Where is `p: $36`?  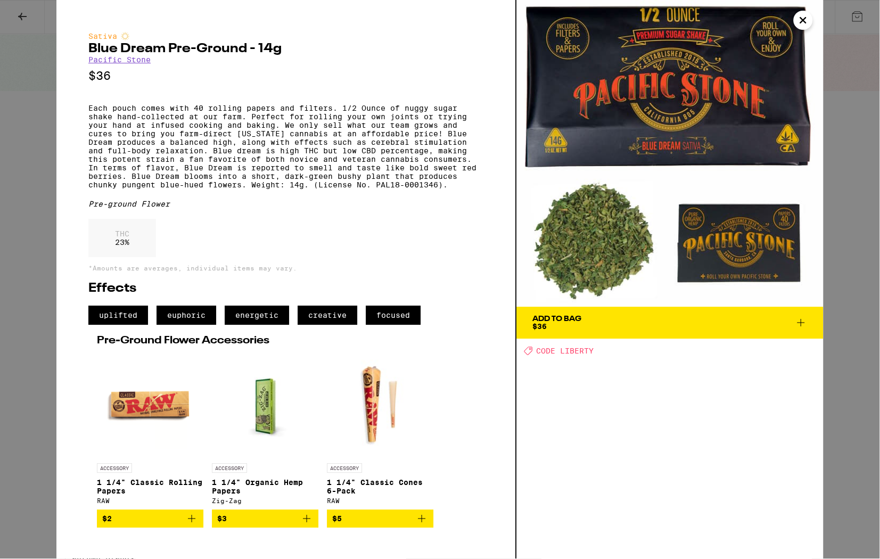
p: $36 is located at coordinates (286, 76).